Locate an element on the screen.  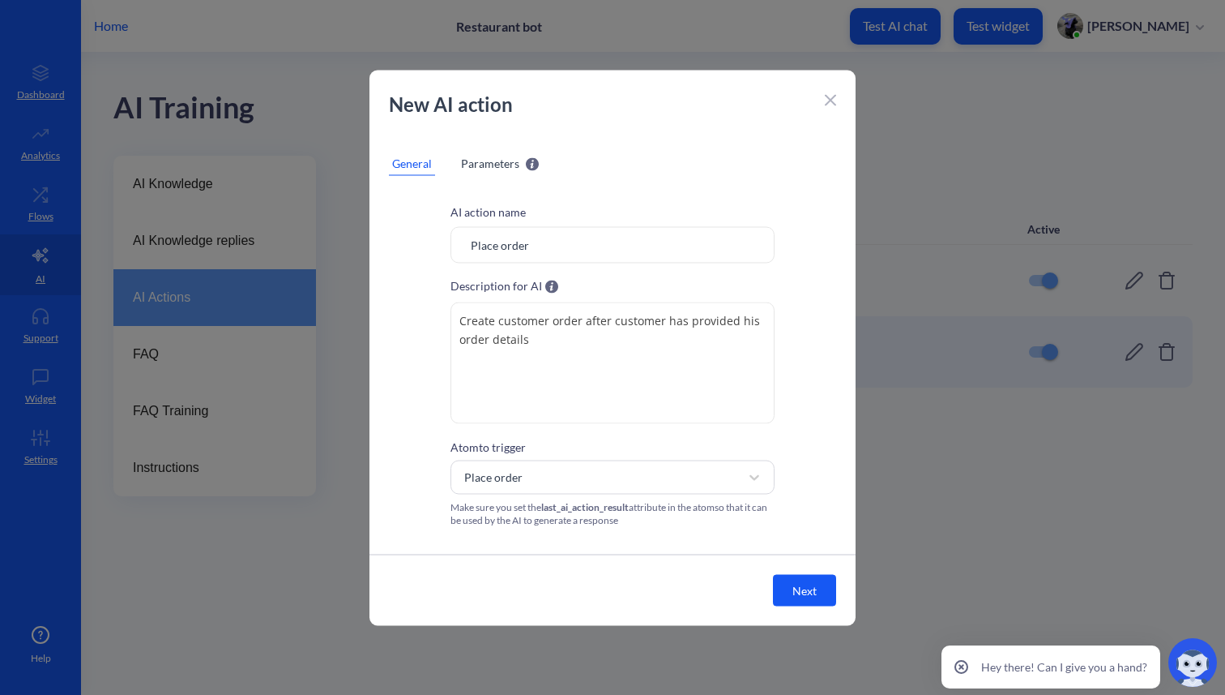
button: Next is located at coordinates (805, 589).